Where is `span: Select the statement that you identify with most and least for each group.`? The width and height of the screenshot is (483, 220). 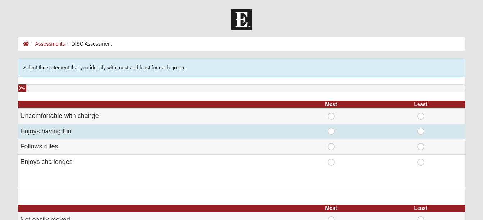
span: Select the statement that you identify with most and least for each group. is located at coordinates (104, 68).